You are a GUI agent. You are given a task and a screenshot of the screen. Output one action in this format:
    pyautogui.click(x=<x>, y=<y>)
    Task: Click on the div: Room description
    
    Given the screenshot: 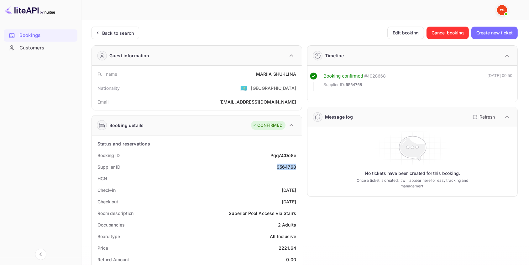 What is the action you would take?
    pyautogui.click(x=115, y=213)
    